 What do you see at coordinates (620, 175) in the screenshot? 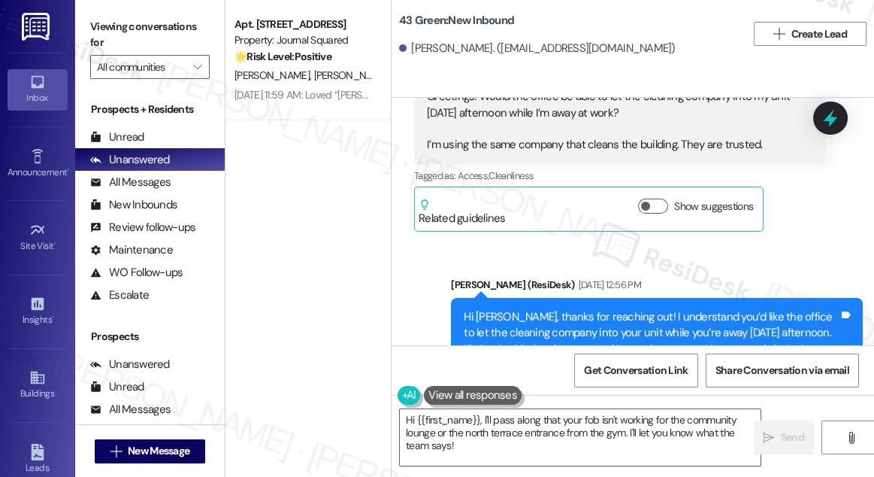
I see `div: Tagged as:` at bounding box center [620, 175].